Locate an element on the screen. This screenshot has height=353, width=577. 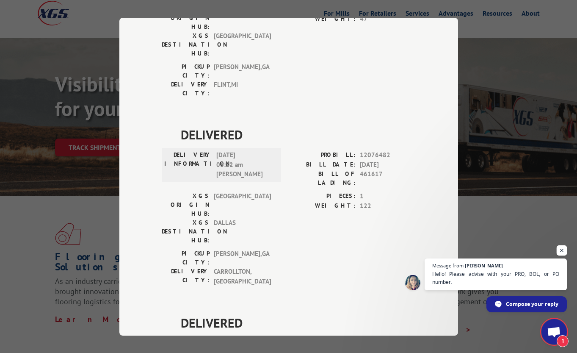
span: 12076482 is located at coordinates (388, 155).